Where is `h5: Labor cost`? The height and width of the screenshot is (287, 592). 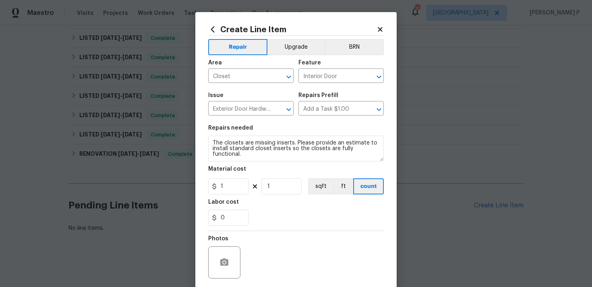
h5: Labor cost is located at coordinates (223, 202).